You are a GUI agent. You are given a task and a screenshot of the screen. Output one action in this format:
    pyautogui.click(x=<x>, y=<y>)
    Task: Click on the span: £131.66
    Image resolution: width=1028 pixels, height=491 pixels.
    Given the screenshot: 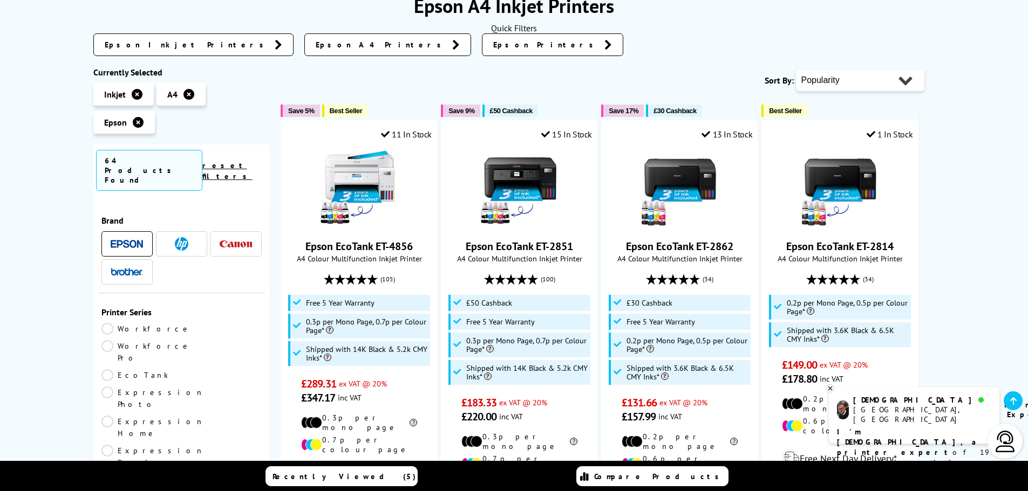 What is the action you would take?
    pyautogui.click(x=639, y=403)
    